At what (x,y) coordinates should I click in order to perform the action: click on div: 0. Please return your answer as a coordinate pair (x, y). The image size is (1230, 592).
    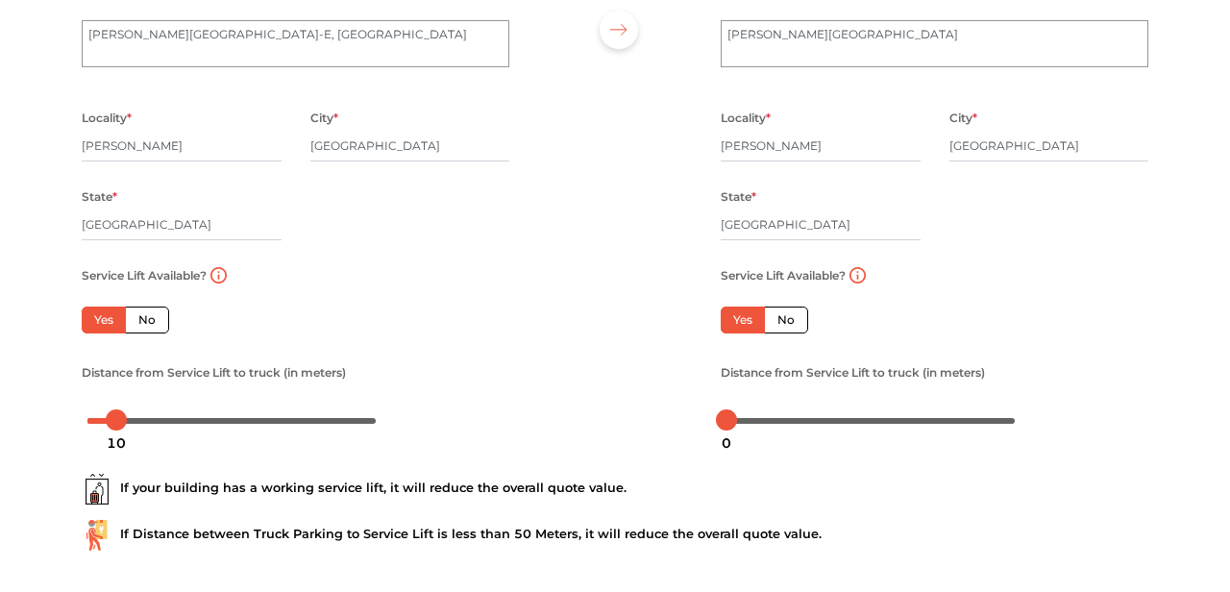
    Looking at the image, I should click on (727, 443).